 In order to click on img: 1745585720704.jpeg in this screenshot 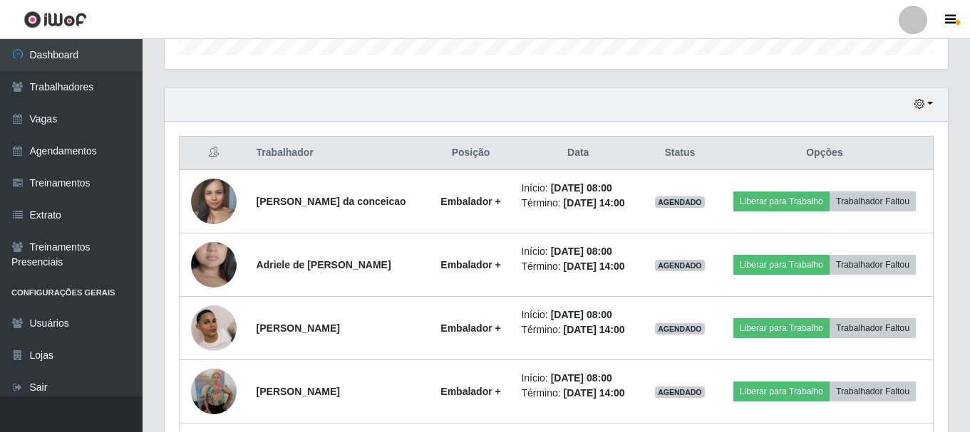, I will do `click(214, 328)`.